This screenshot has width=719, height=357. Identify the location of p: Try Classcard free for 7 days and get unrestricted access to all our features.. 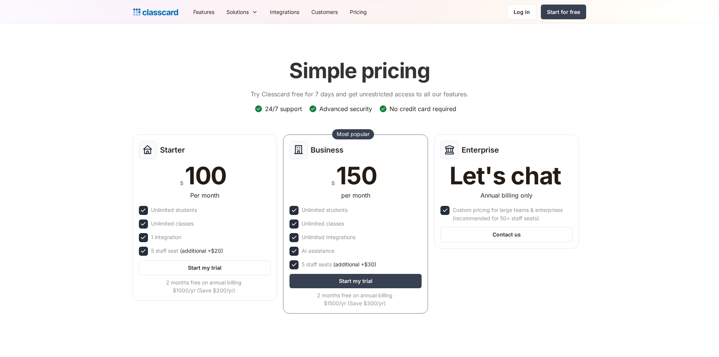
(359, 94).